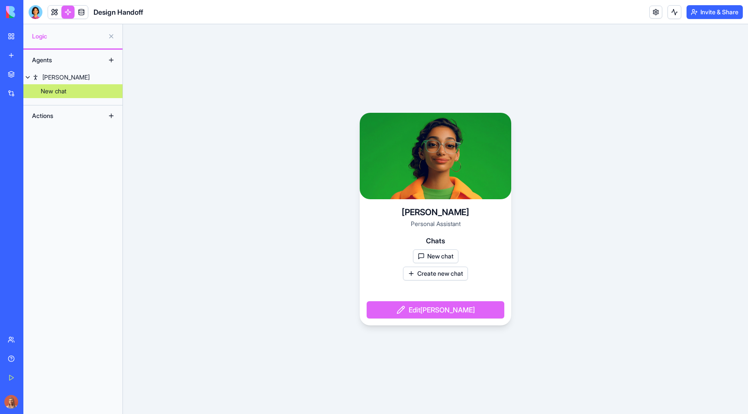 The image size is (748, 414). I want to click on div: New chat, so click(53, 91).